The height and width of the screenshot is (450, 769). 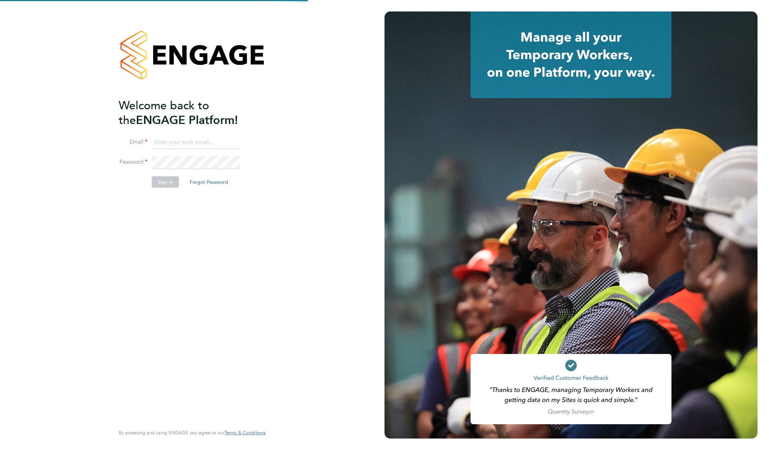 I want to click on button: Forgot Password, so click(x=209, y=182).